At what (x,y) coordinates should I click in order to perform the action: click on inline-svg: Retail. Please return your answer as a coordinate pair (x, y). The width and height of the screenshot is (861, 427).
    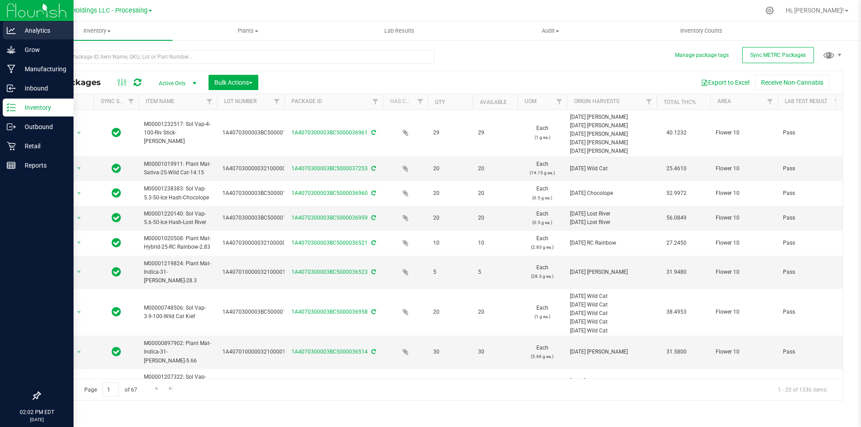
    Looking at the image, I should click on (11, 146).